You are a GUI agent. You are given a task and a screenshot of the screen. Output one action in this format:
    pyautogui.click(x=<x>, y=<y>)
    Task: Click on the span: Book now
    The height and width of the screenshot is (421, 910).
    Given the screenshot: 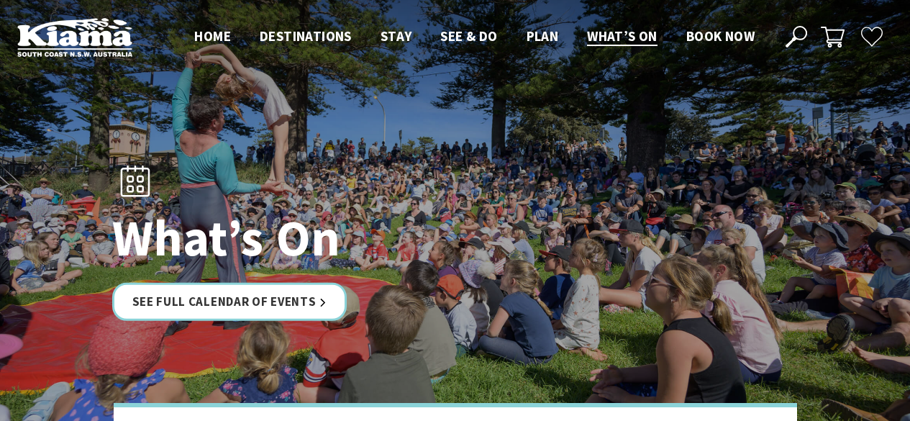 What is the action you would take?
    pyautogui.click(x=720, y=36)
    